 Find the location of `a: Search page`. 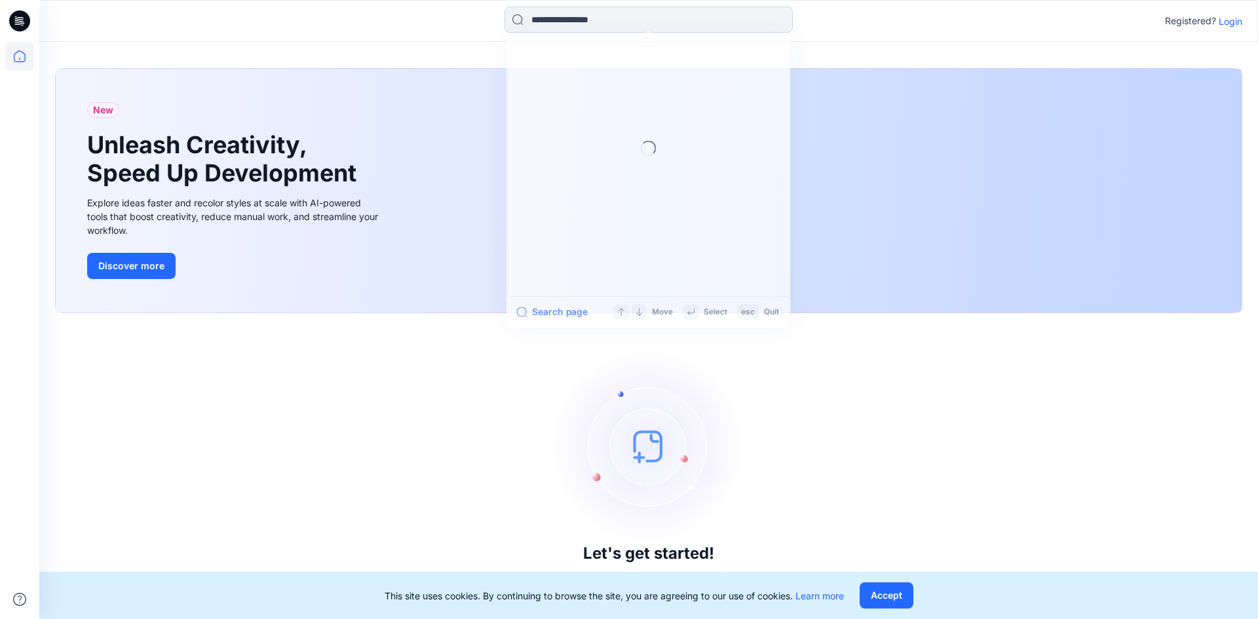

a: Search page is located at coordinates (552, 312).